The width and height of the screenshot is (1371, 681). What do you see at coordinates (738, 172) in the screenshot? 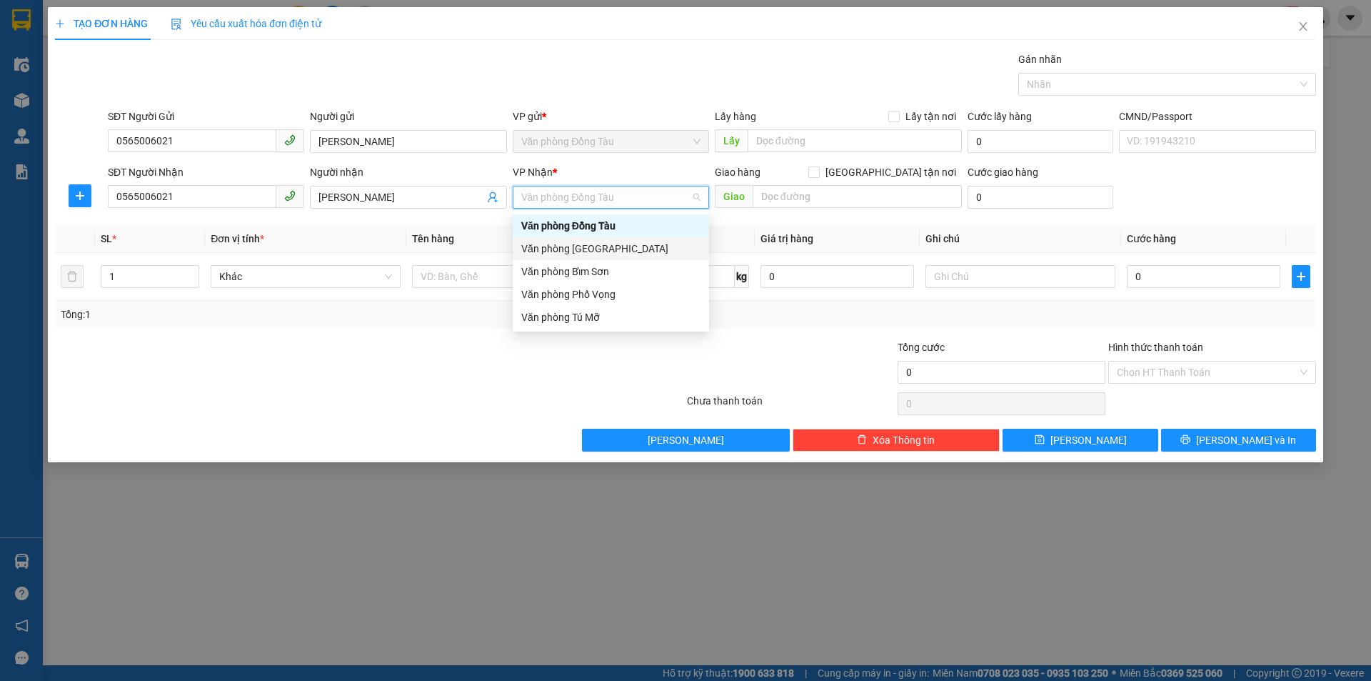
I see `span: Giao hàng` at bounding box center [738, 172].